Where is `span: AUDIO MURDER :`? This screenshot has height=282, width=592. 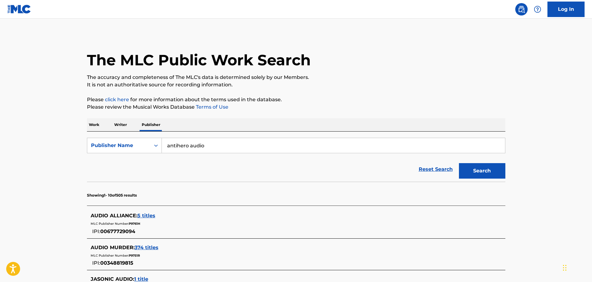
span: AUDIO MURDER : is located at coordinates (113, 247).